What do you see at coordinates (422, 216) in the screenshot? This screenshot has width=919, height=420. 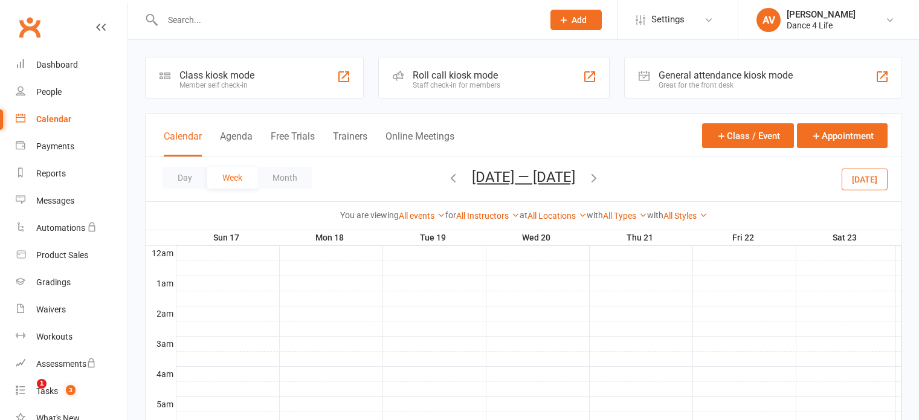 I see `a: All events` at bounding box center [422, 216].